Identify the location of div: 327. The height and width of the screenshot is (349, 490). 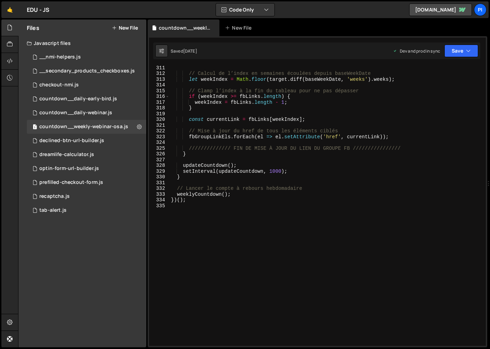
(159, 160).